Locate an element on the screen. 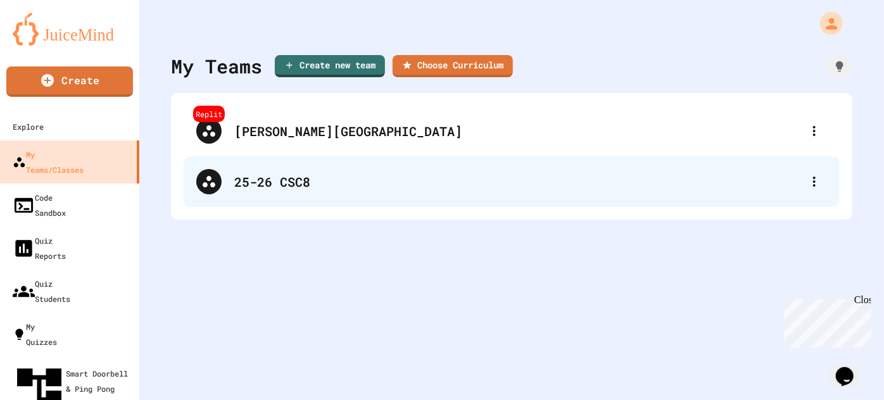 This screenshot has width=884, height=400. div: Explore is located at coordinates (28, 127).